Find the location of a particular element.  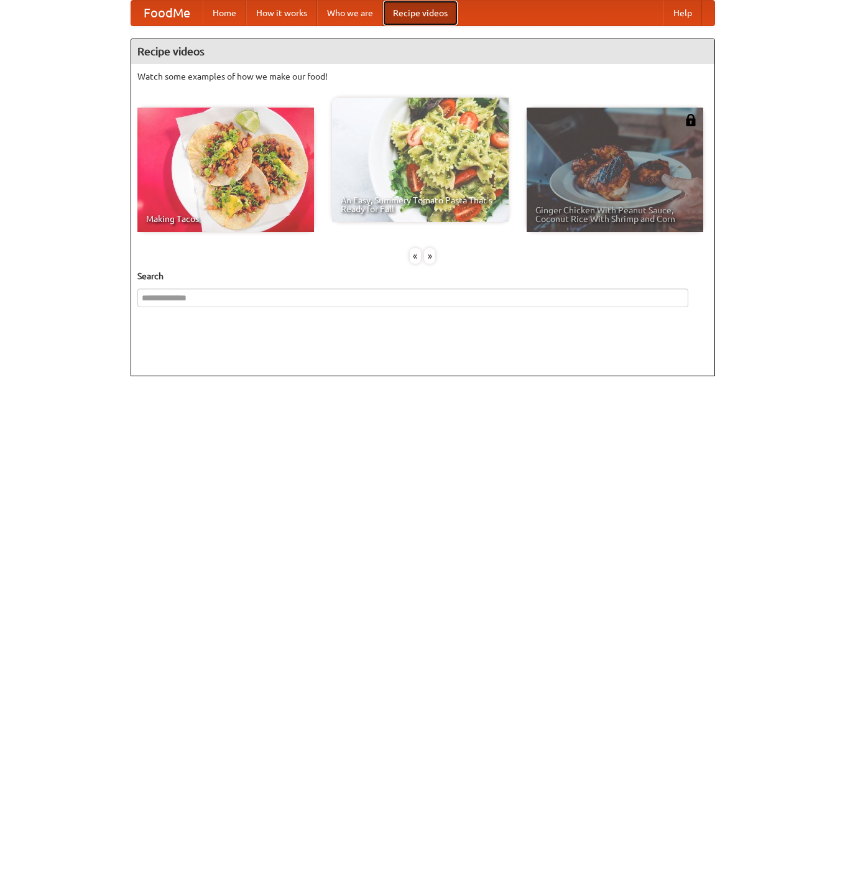

a: Recipe videos is located at coordinates (420, 13).